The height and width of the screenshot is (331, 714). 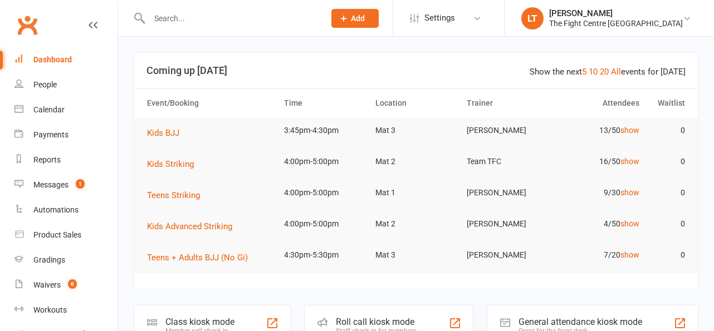 I want to click on div: Dashboard, so click(x=52, y=60).